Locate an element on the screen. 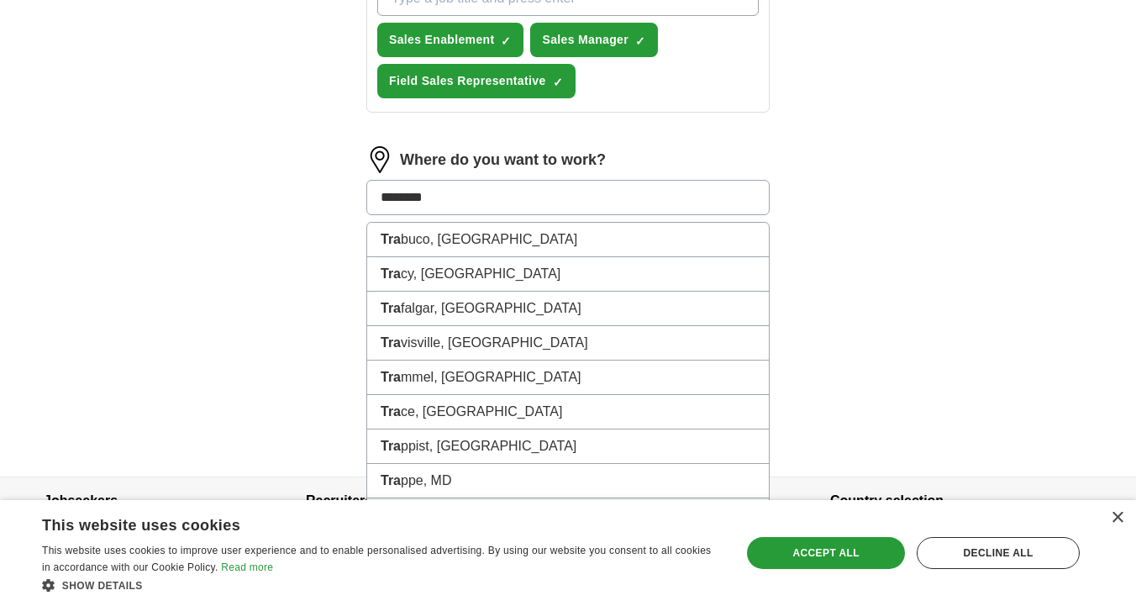 Image resolution: width=1136 pixels, height=606 pixels. button: Field Sales Representative✓ is located at coordinates (476, 81).